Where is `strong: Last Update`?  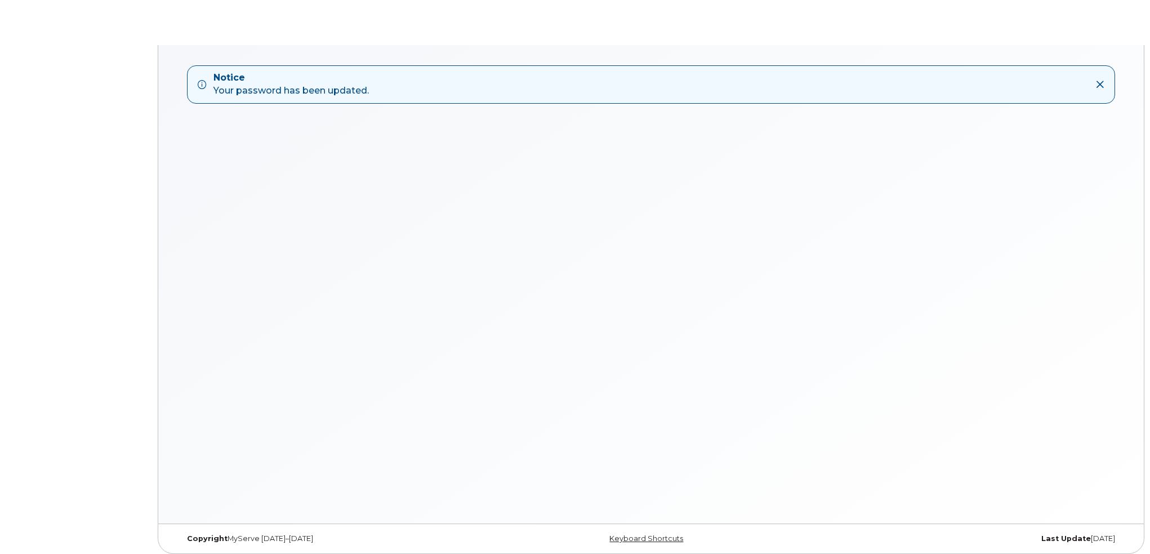
strong: Last Update is located at coordinates (1066, 538).